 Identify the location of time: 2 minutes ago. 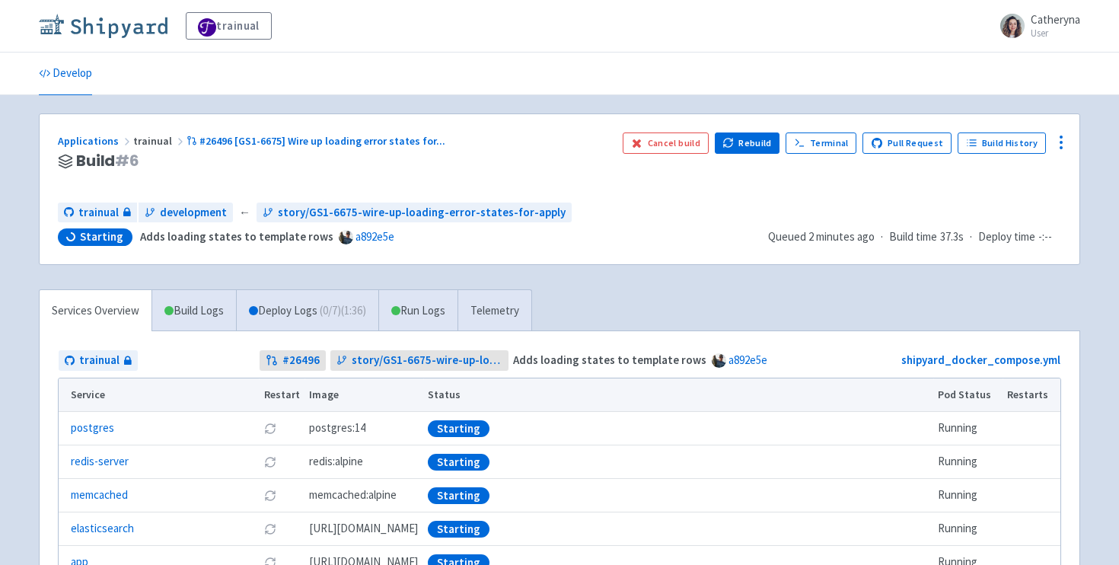
(841, 236).